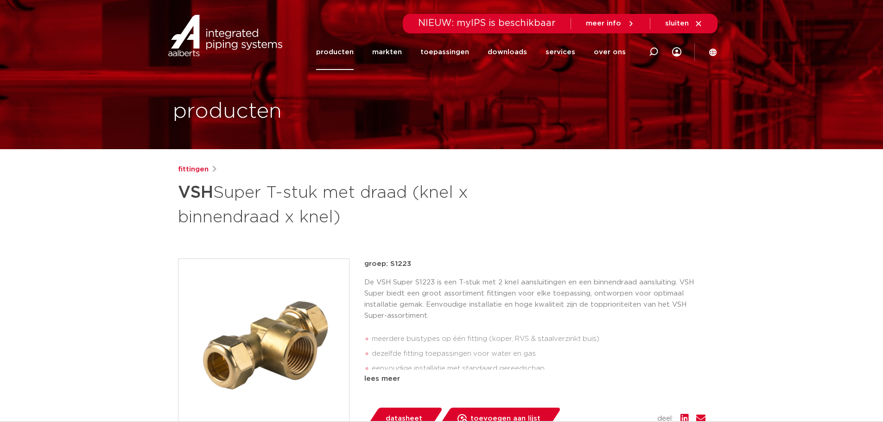 This screenshot has width=883, height=422. What do you see at coordinates (603, 23) in the screenshot?
I see `span: meer info` at bounding box center [603, 23].